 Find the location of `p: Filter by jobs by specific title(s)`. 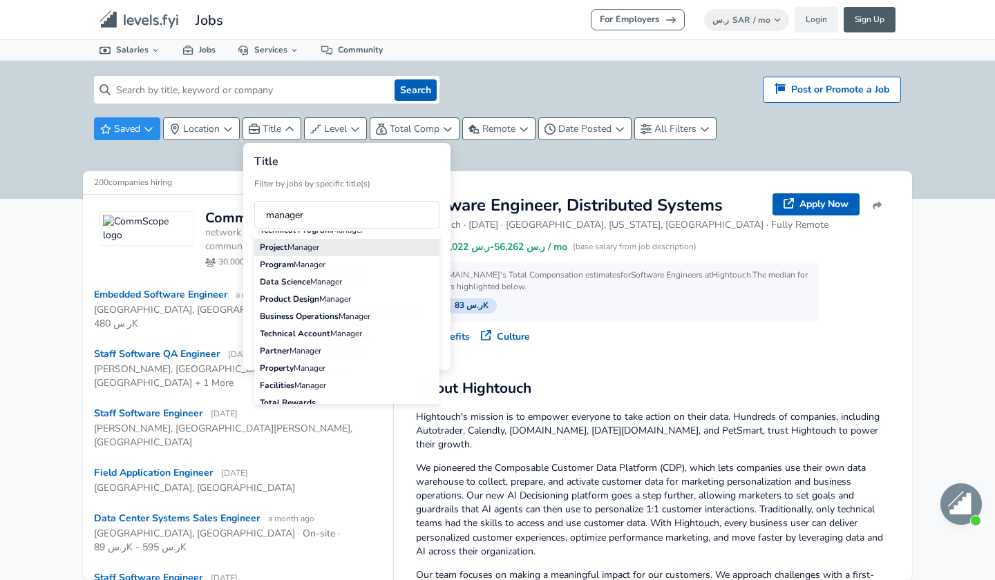

p: Filter by jobs by specific title(s) is located at coordinates (347, 184).